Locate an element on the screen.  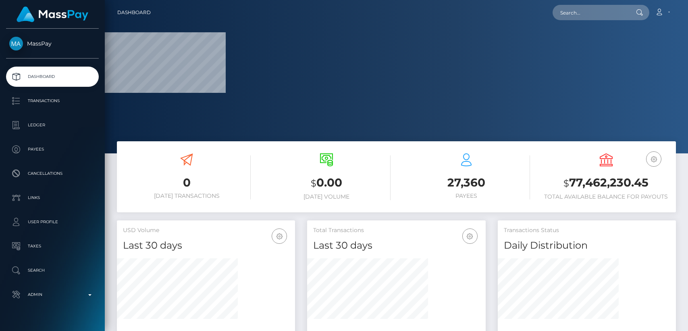
p: Taxes is located at coordinates (52, 246).